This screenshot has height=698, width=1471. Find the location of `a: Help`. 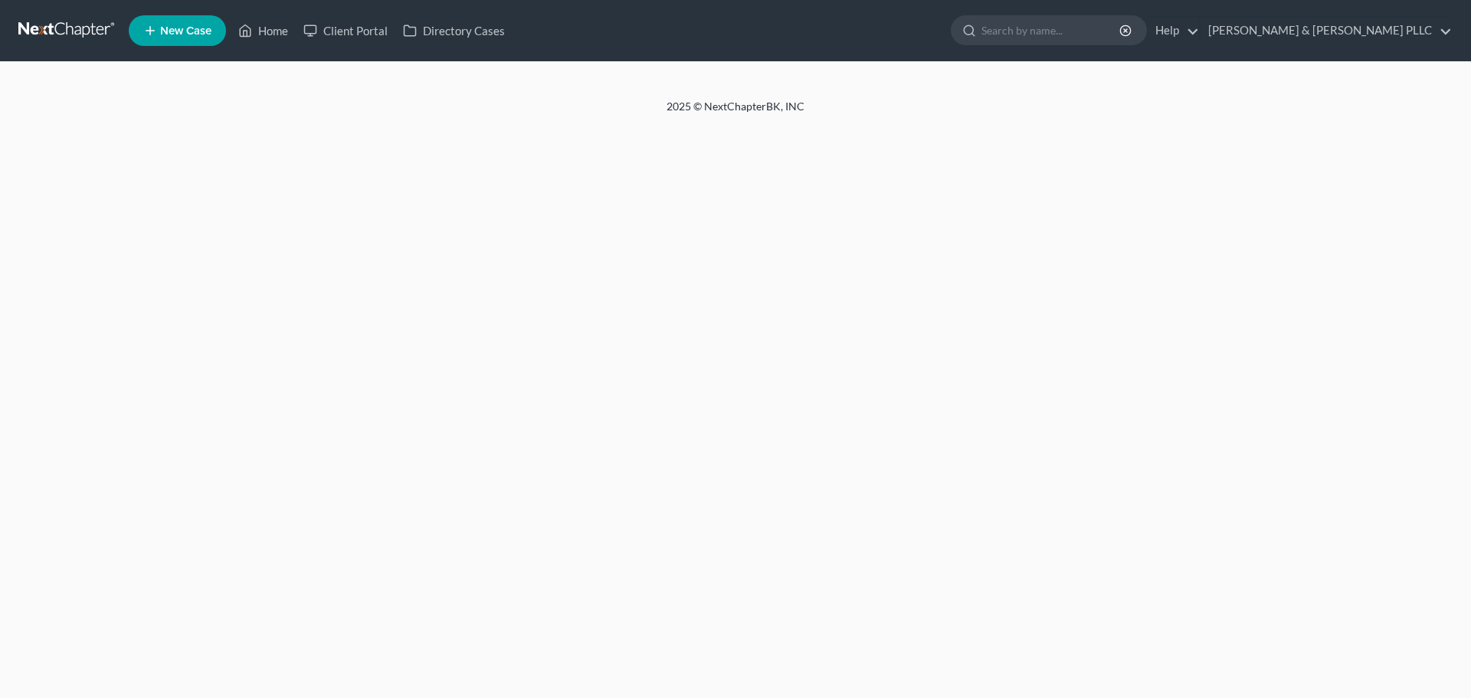

a: Help is located at coordinates (1173, 31).